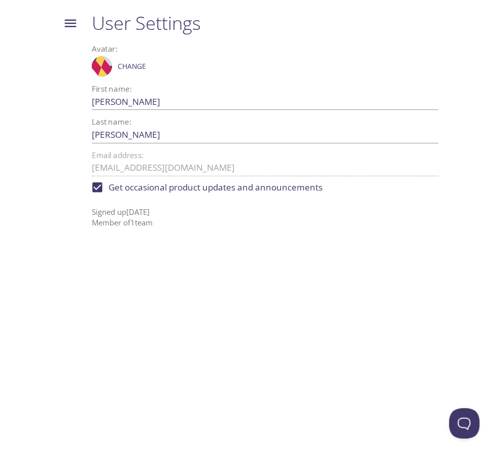 The image size is (500, 459). I want to click on div: Contact us if you need to change your email, so click(265, 164).